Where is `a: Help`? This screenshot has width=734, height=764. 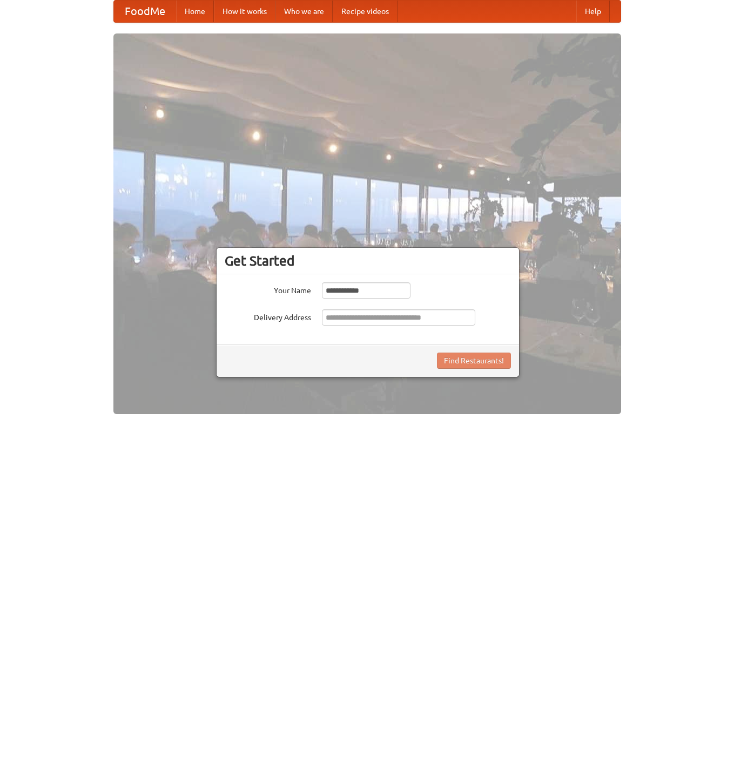 a: Help is located at coordinates (593, 11).